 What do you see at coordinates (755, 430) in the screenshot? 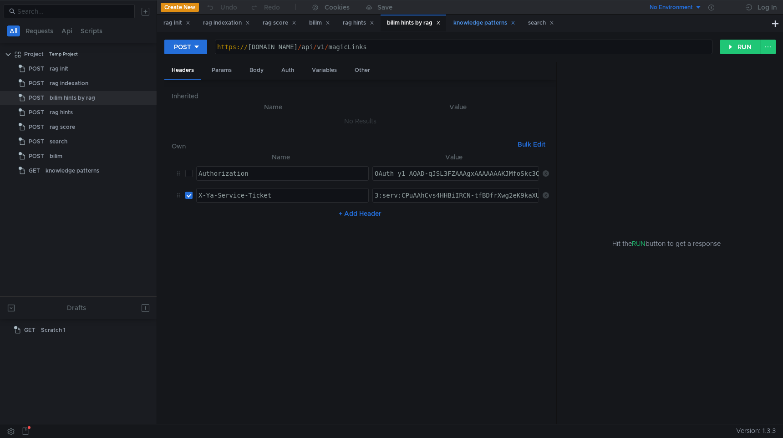
I see `span: Version: 1.3.3` at bounding box center [755, 430].